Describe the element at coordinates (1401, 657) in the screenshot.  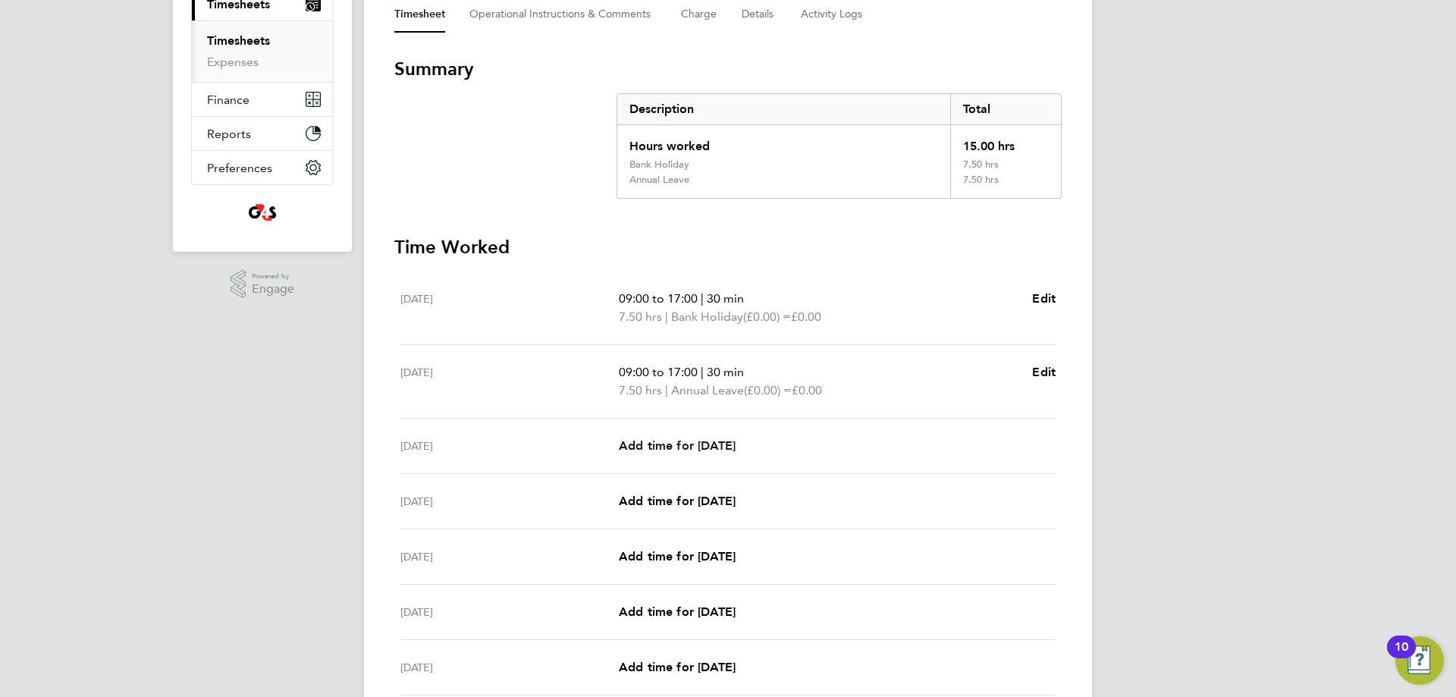
I see `div: 10` at that location.